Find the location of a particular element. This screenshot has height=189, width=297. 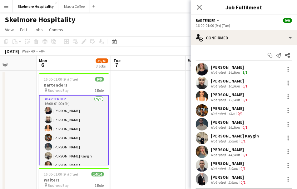

span: Wed is located at coordinates (192, 61).